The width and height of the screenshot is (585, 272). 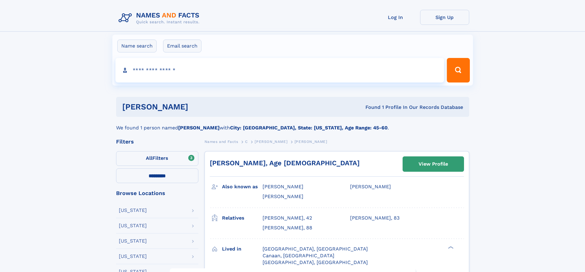 What do you see at coordinates (242, 218) in the screenshot?
I see `h3: Relatives` at bounding box center [242, 218].